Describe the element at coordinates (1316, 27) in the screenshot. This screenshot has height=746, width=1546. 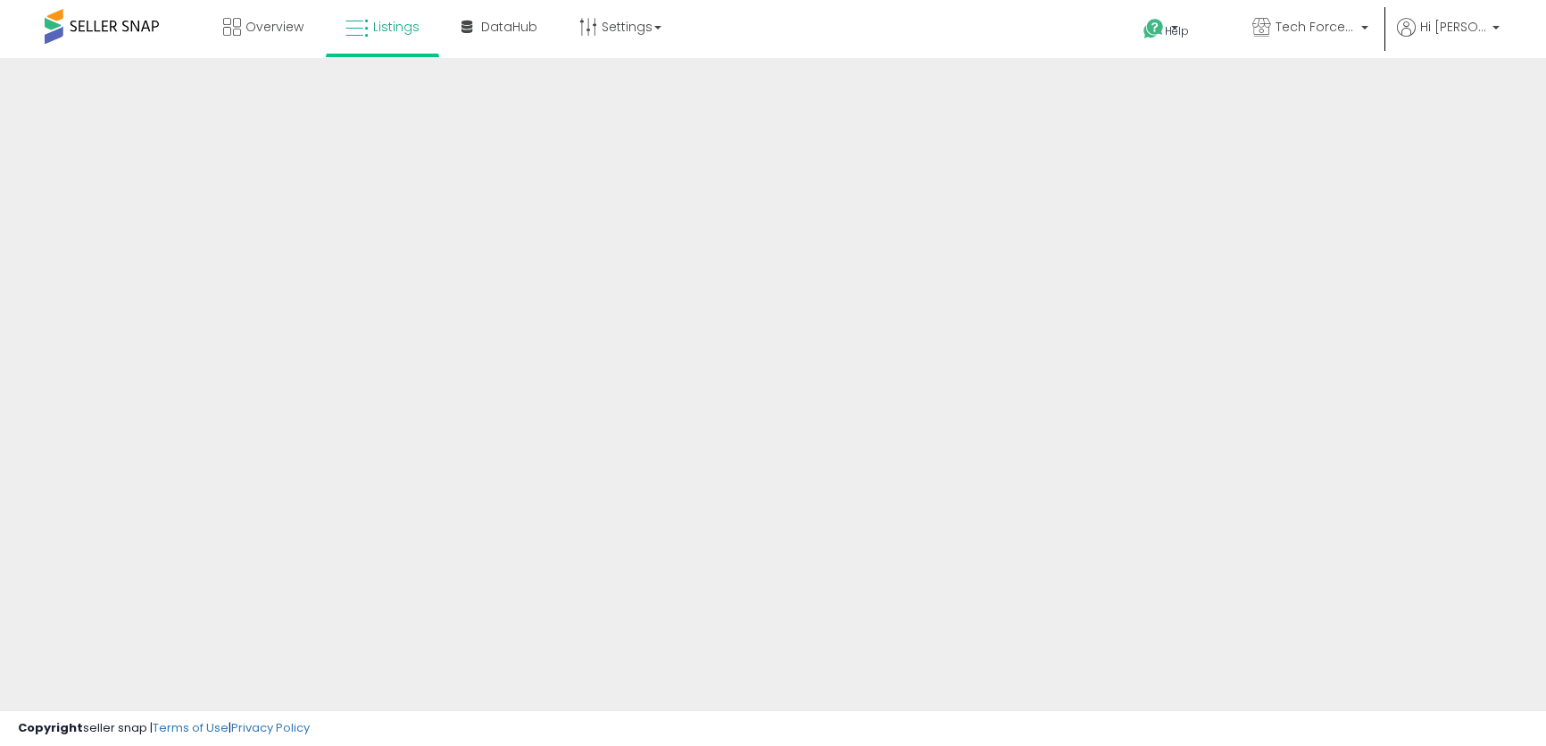
I see `span: Tech Force Supplies` at that location.